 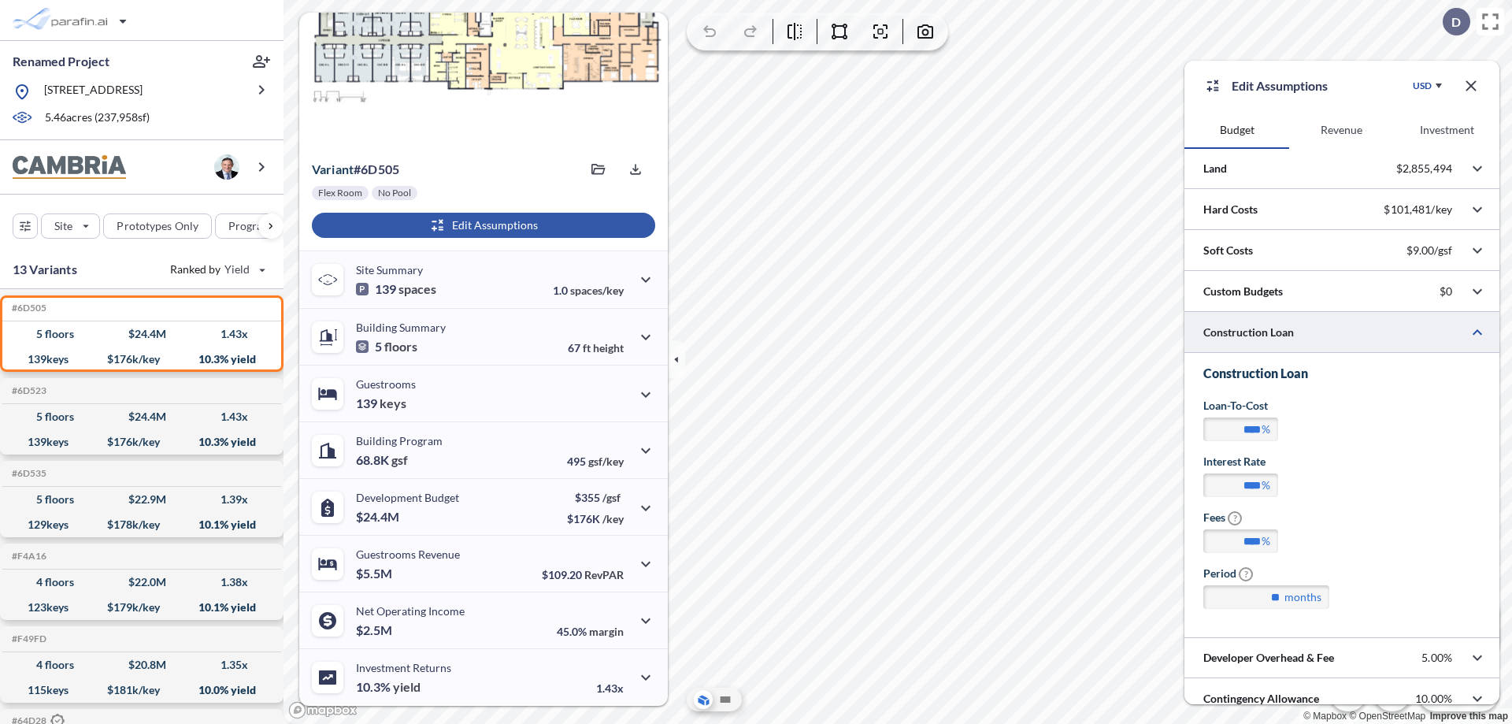 What do you see at coordinates (587, 347) in the screenshot?
I see `span: ft` at bounding box center [587, 347].